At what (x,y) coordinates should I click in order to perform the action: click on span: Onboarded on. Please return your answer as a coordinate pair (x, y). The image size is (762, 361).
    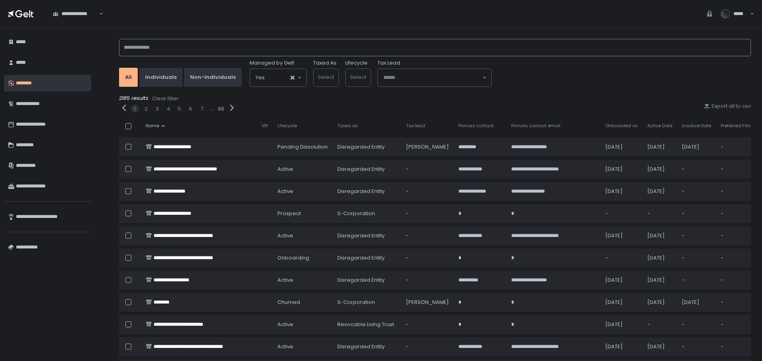
    Looking at the image, I should click on (621, 126).